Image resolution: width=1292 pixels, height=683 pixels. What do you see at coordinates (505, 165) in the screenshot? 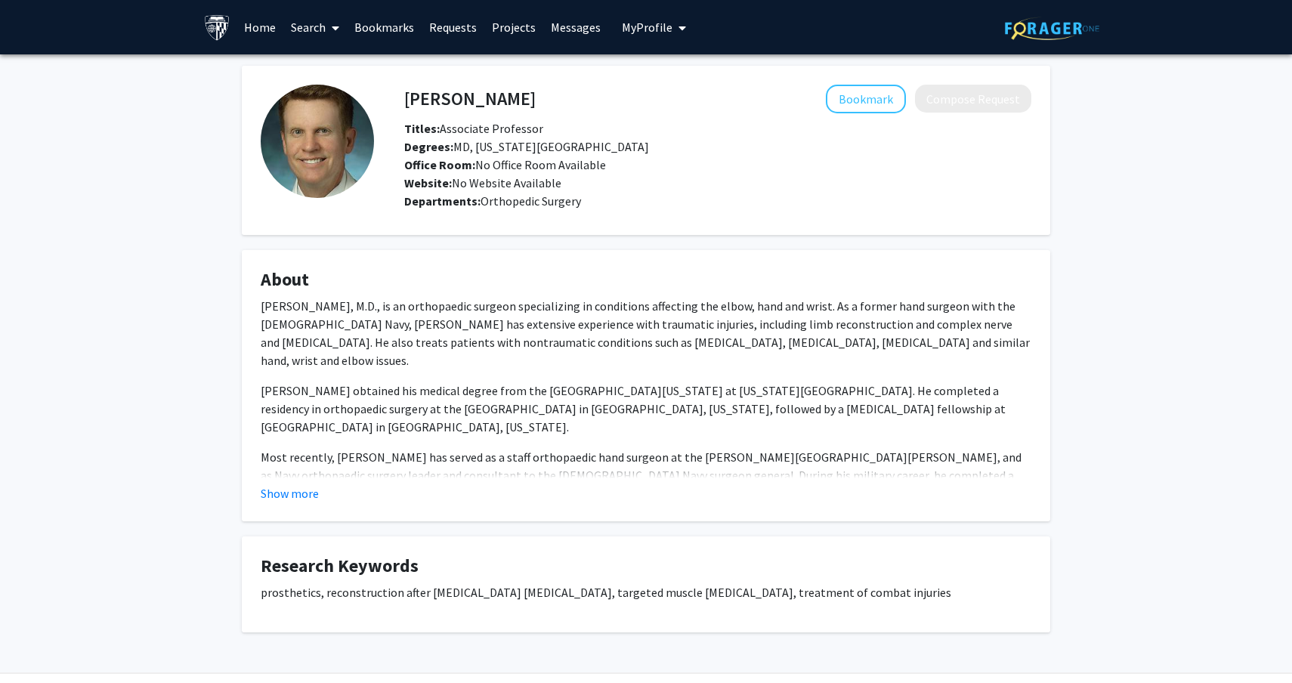
I see `span: No Office Room Available` at bounding box center [505, 165].